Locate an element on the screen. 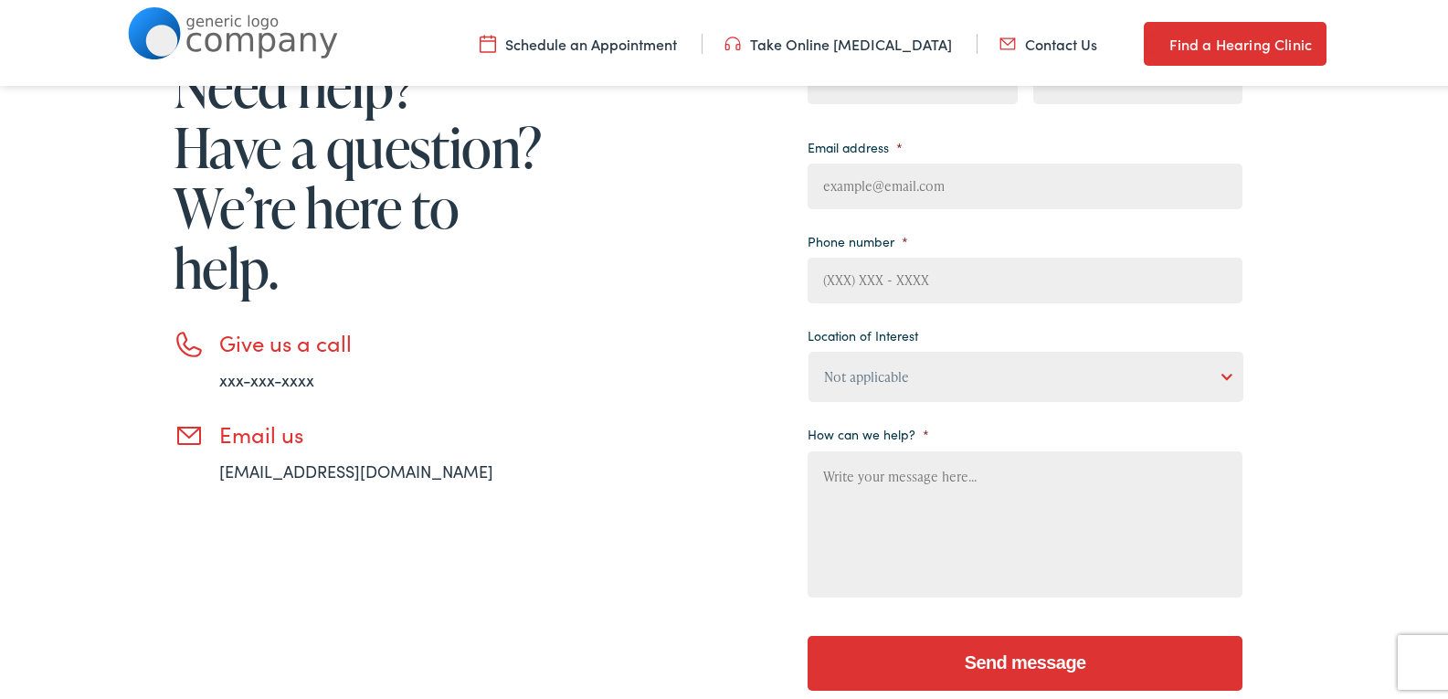  label: Location of Interest is located at coordinates (862, 332).